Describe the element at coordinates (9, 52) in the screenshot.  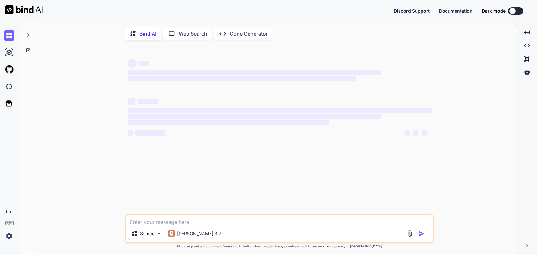
I see `img: ai-studio` at that location.